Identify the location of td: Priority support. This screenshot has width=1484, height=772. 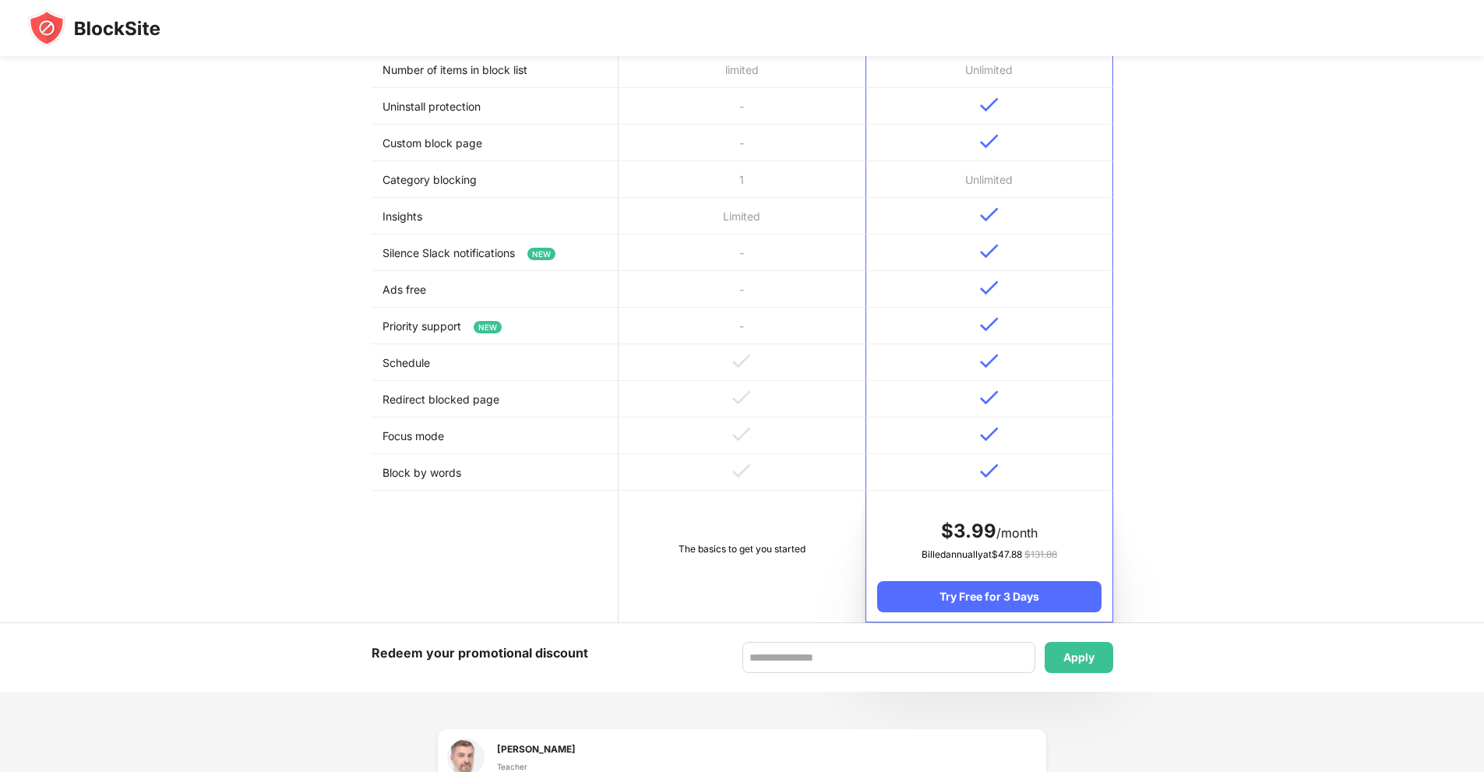
(495, 326).